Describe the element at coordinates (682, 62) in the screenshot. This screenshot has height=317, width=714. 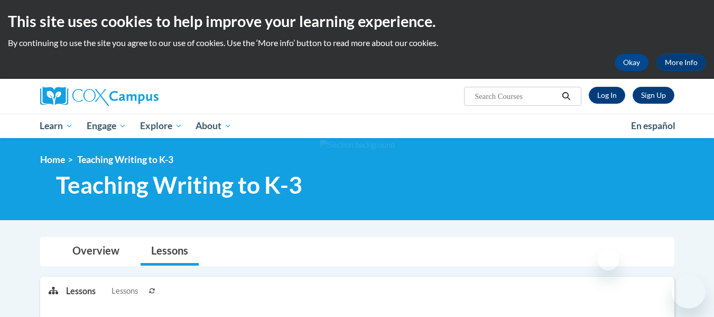
I see `a: More Info` at that location.